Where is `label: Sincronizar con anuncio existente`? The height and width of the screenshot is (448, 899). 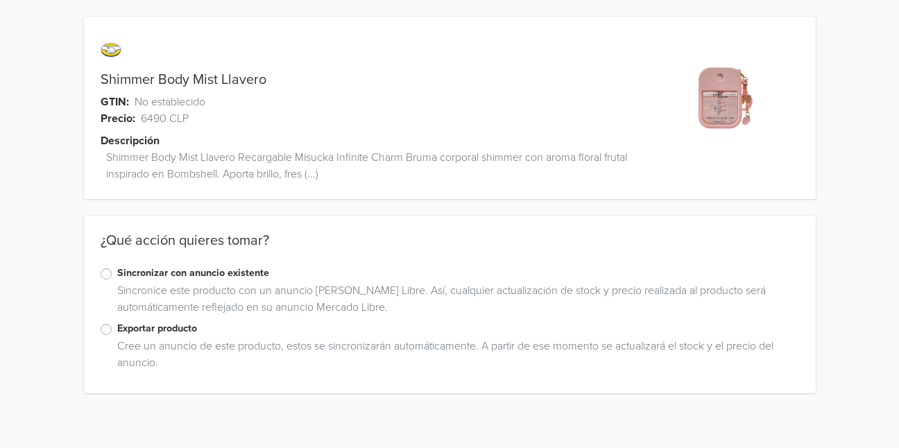 label: Sincronizar con anuncio existente is located at coordinates (458, 273).